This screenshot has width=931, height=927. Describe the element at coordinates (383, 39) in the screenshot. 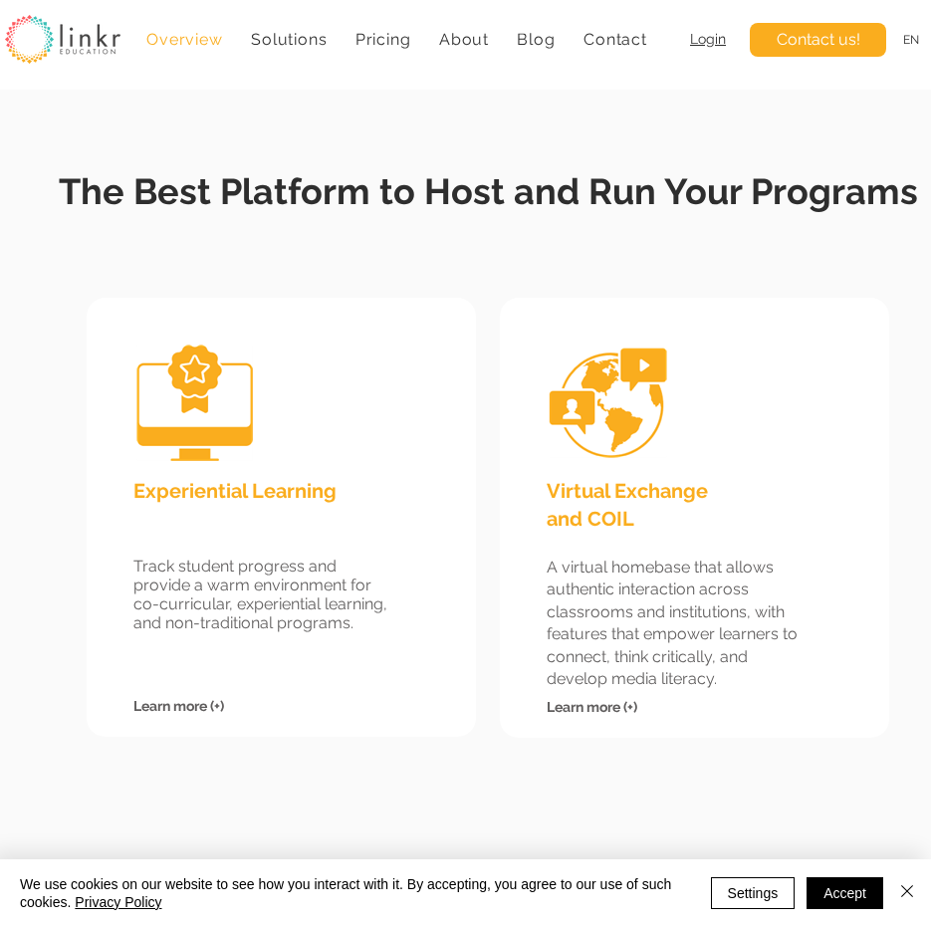

I see `span: Pricing` at that location.